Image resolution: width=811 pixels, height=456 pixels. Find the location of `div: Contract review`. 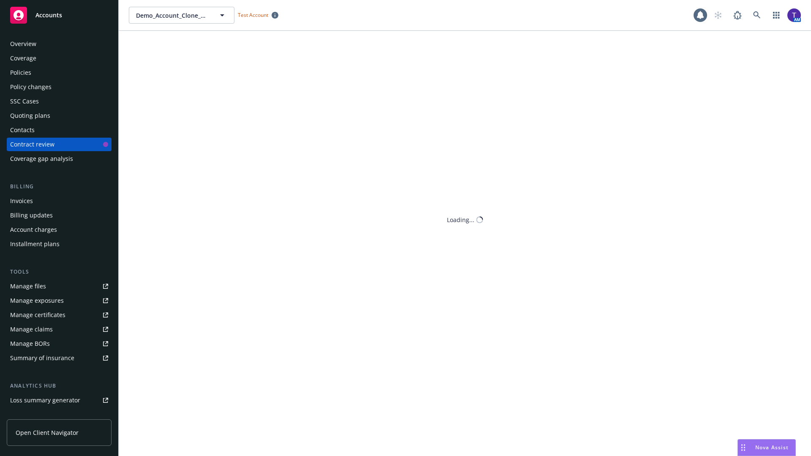

div: Contract review is located at coordinates (32, 144).